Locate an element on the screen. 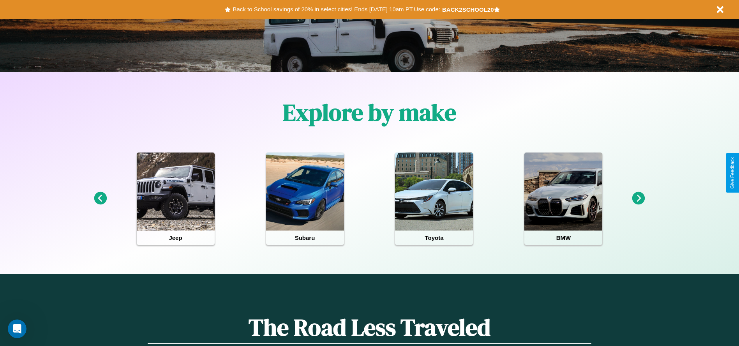  h4: Subaru is located at coordinates (305, 237).